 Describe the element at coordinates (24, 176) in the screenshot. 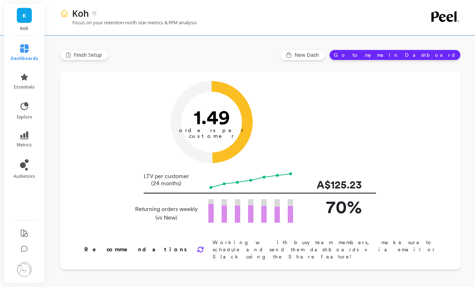

I see `span: audiences` at that location.